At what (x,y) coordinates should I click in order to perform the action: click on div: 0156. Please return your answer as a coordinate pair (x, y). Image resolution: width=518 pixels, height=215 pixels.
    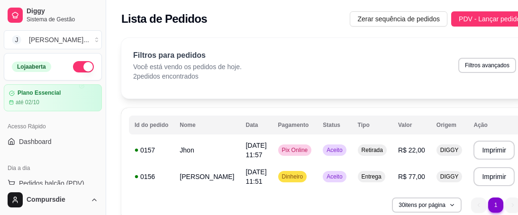
    Looking at the image, I should click on (151, 177).